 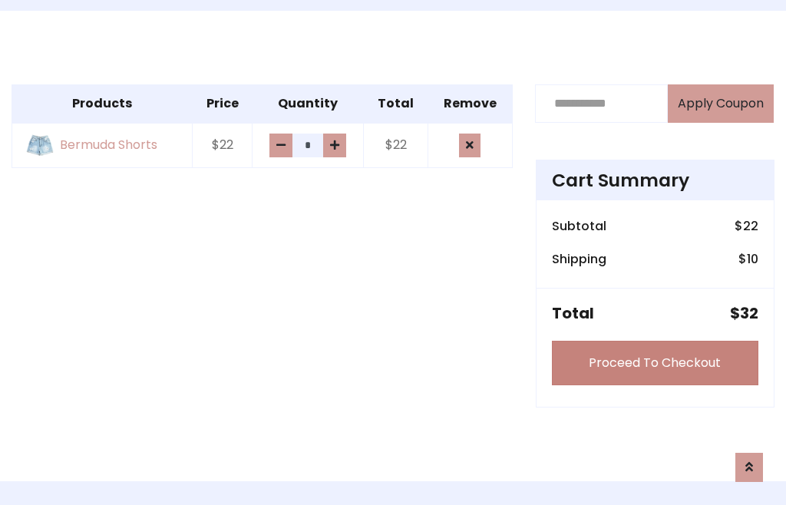 What do you see at coordinates (654, 363) in the screenshot?
I see `a: Proceed To Checkout` at bounding box center [654, 363].